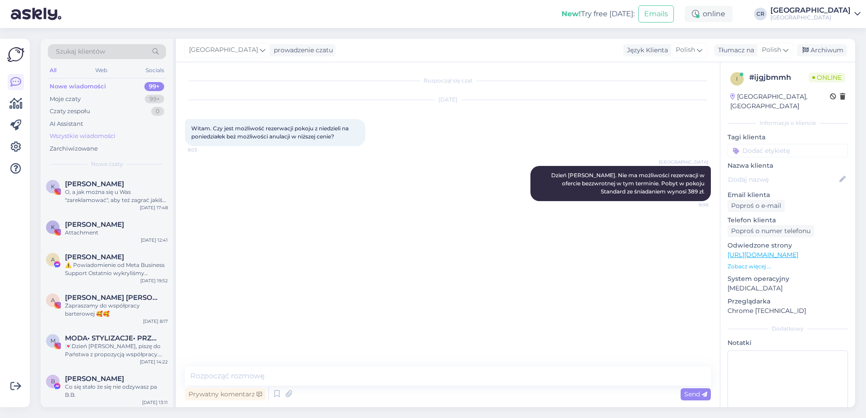 The image size is (866, 418). Describe the element at coordinates (782, 179) in the screenshot. I see `input: Dodaj nazwę` at that location.